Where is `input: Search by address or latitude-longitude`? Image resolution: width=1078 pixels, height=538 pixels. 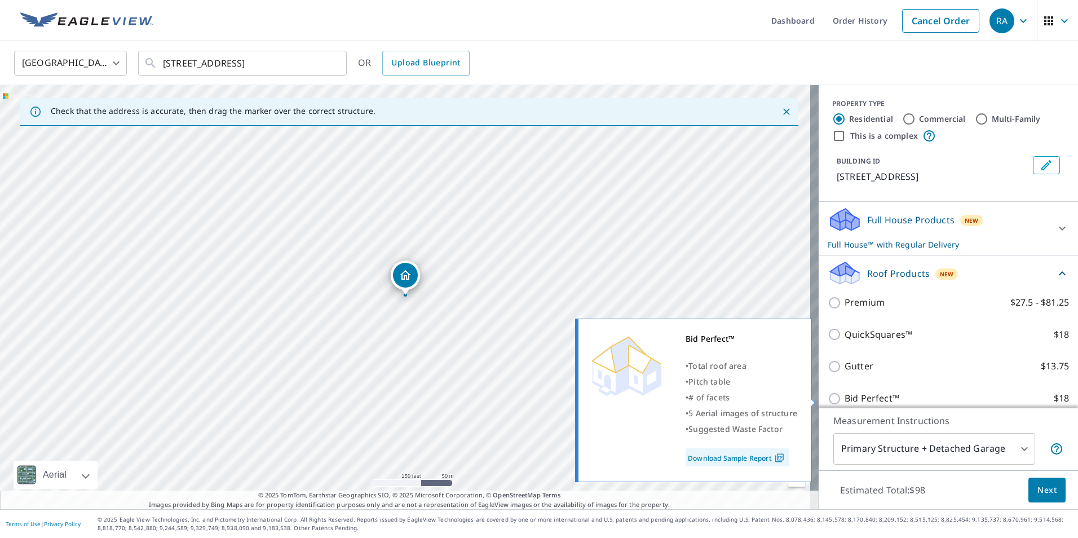
input: Search by address or latitude-longitude is located at coordinates (243, 63).